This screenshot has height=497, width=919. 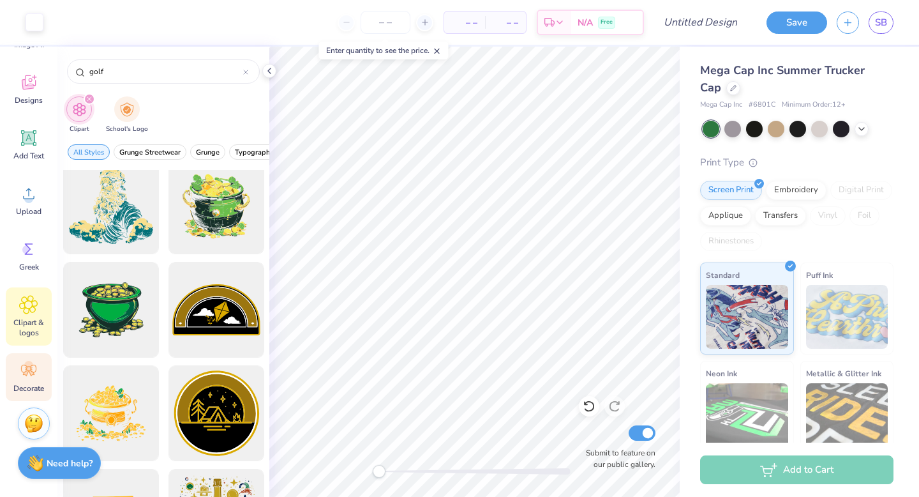 I want to click on div: Foil, so click(x=864, y=216).